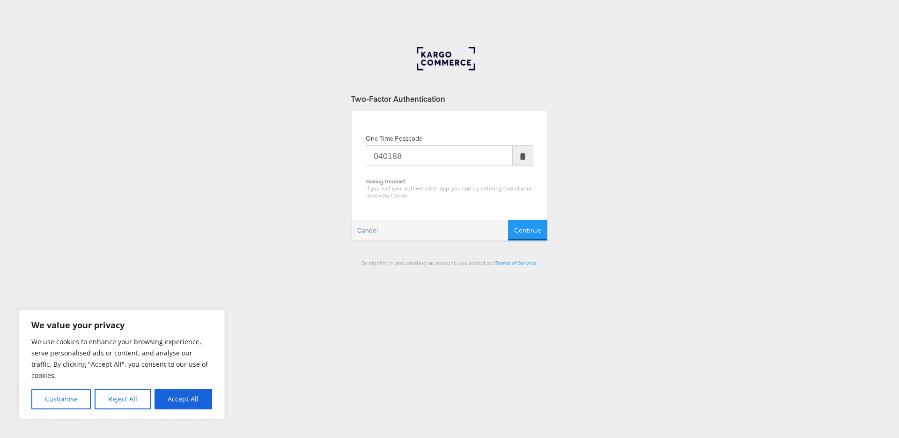 Image resolution: width=899 pixels, height=438 pixels. I want to click on button: Reject All, so click(122, 399).